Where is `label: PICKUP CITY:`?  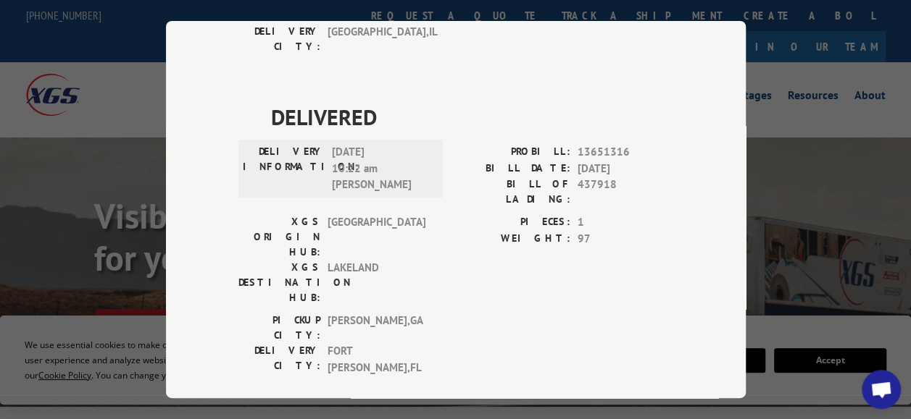
label: PICKUP CITY: is located at coordinates (279, 328).